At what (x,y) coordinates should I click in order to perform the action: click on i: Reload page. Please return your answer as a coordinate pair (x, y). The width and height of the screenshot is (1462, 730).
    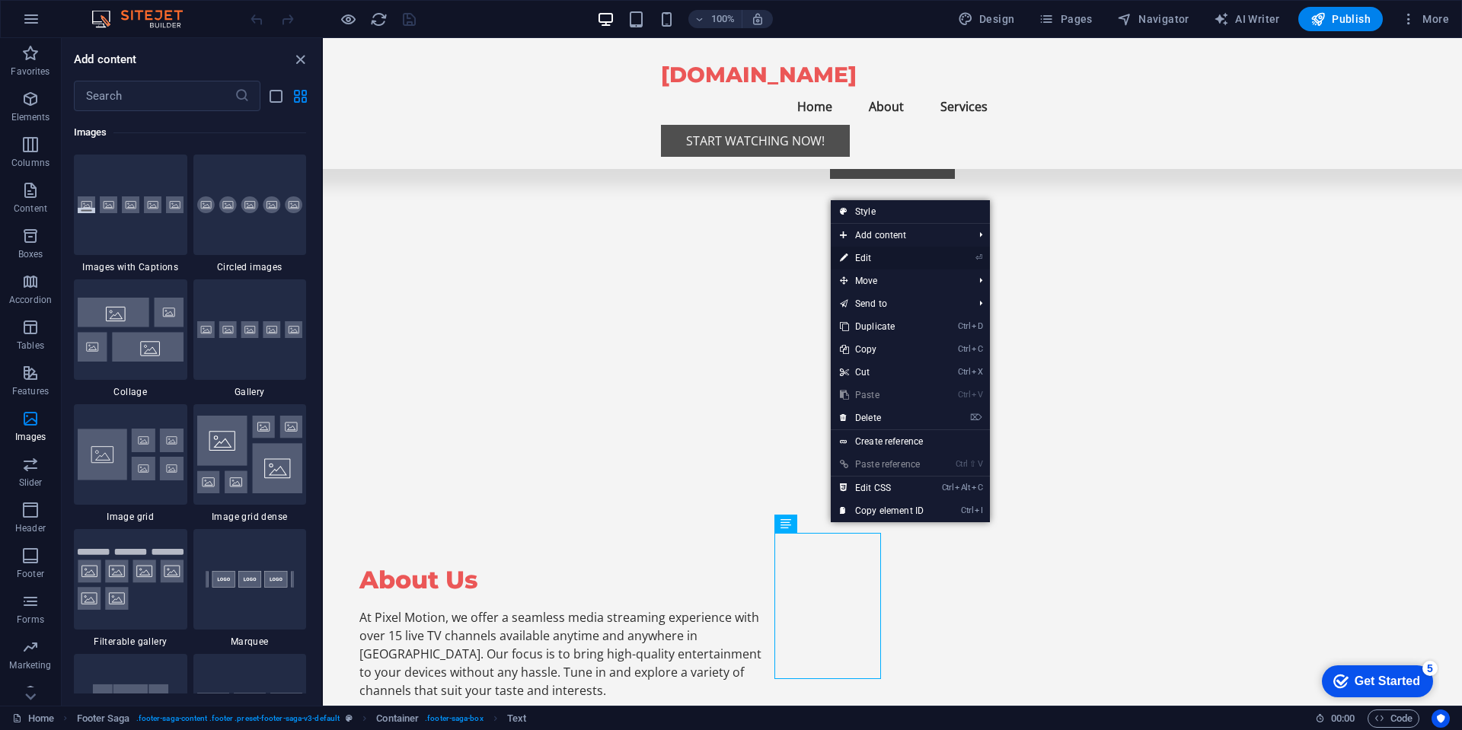
    Looking at the image, I should click on (378, 19).